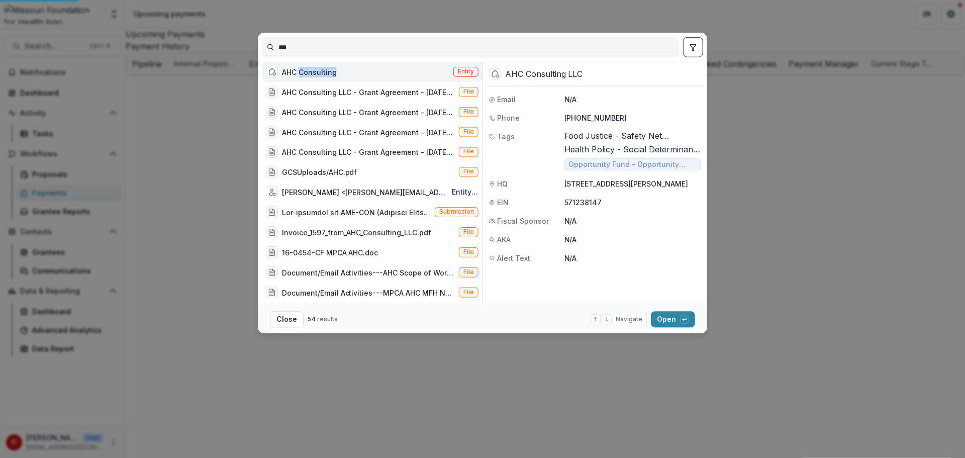 Image resolution: width=965 pixels, height=458 pixels. I want to click on div: Invoice_1597_from_AHC_Consulting_LLC.pdf, so click(356, 232).